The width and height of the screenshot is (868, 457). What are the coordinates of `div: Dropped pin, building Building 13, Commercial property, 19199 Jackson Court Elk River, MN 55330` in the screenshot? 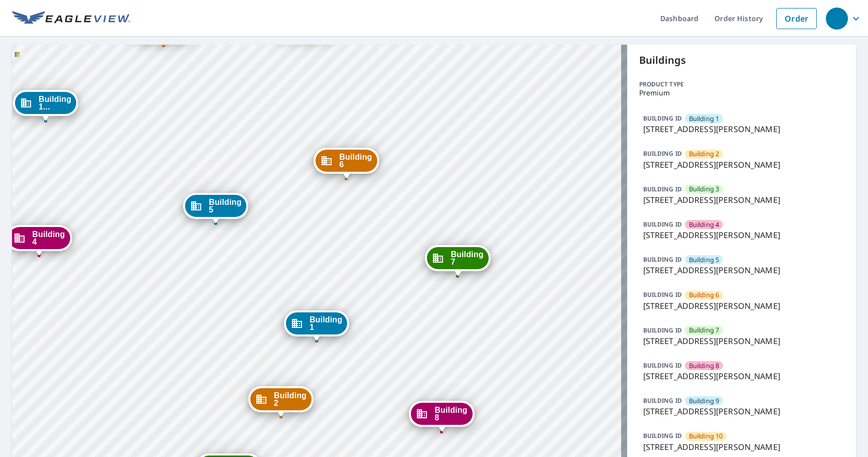 It's located at (46, 105).